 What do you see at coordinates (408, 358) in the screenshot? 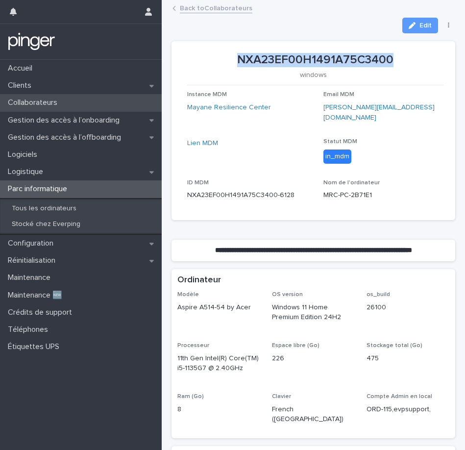
I see `p: 475` at bounding box center [408, 358].